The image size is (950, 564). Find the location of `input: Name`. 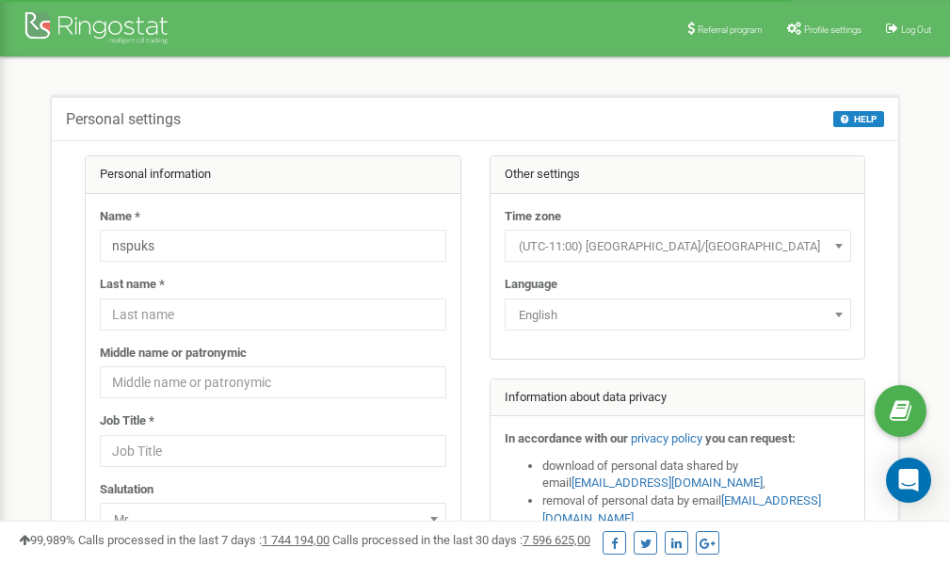

input: Name is located at coordinates (273, 246).